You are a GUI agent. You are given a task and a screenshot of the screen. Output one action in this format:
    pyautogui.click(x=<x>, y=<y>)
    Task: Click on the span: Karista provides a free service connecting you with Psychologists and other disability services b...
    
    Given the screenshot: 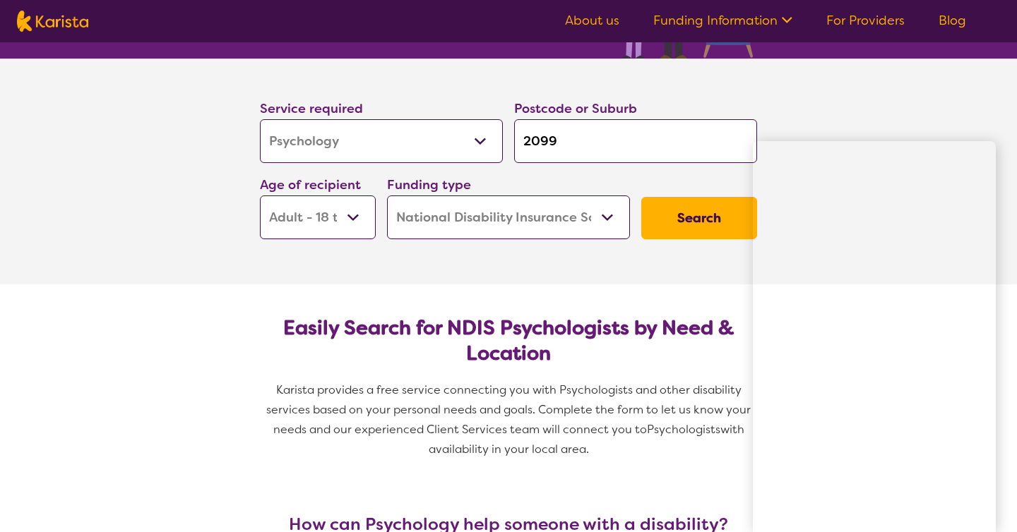 What is the action you would take?
    pyautogui.click(x=510, y=409)
    